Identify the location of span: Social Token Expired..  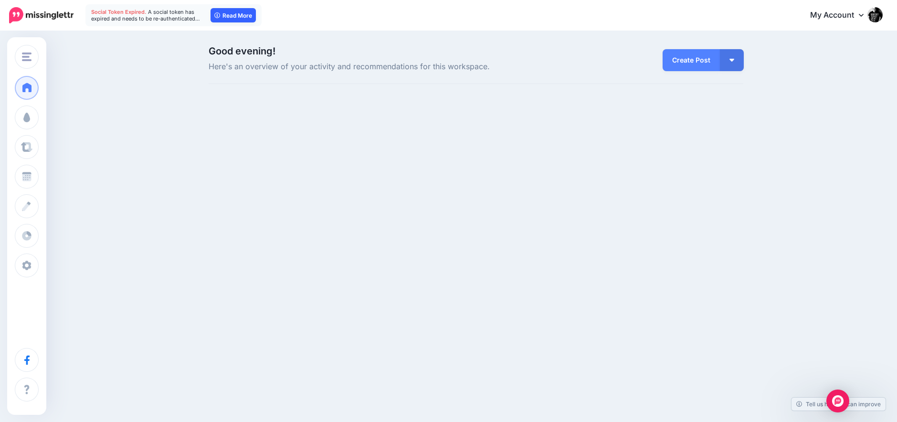
(119, 12).